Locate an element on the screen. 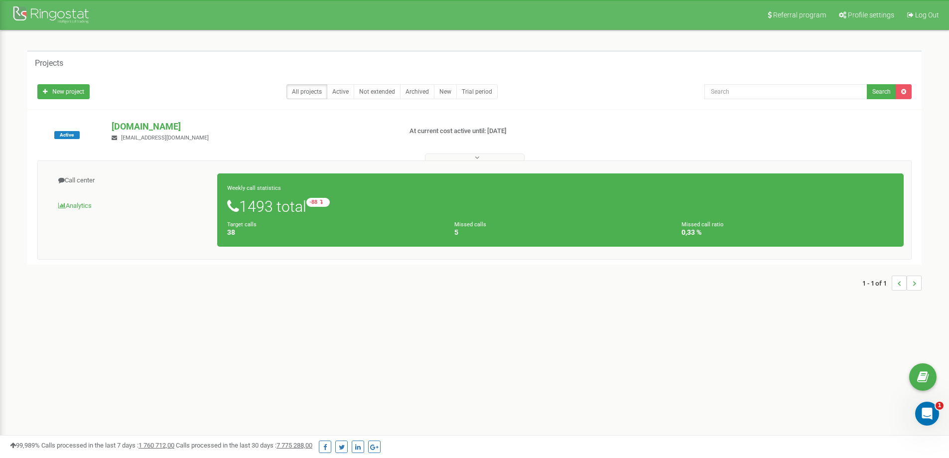  small: -88 is located at coordinates (318, 202).